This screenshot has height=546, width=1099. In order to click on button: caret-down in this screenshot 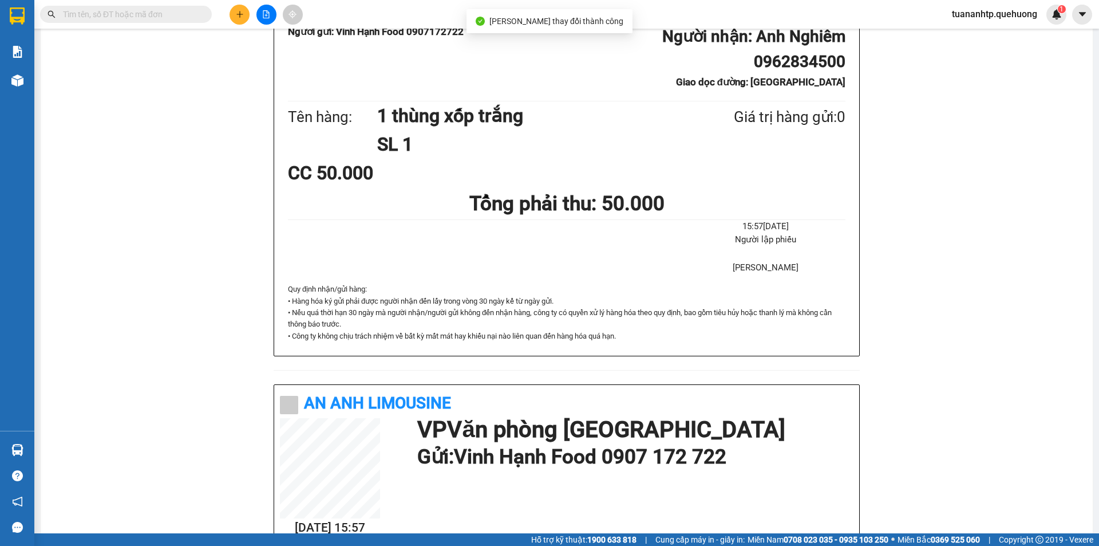, I will do `click(1082, 14)`.